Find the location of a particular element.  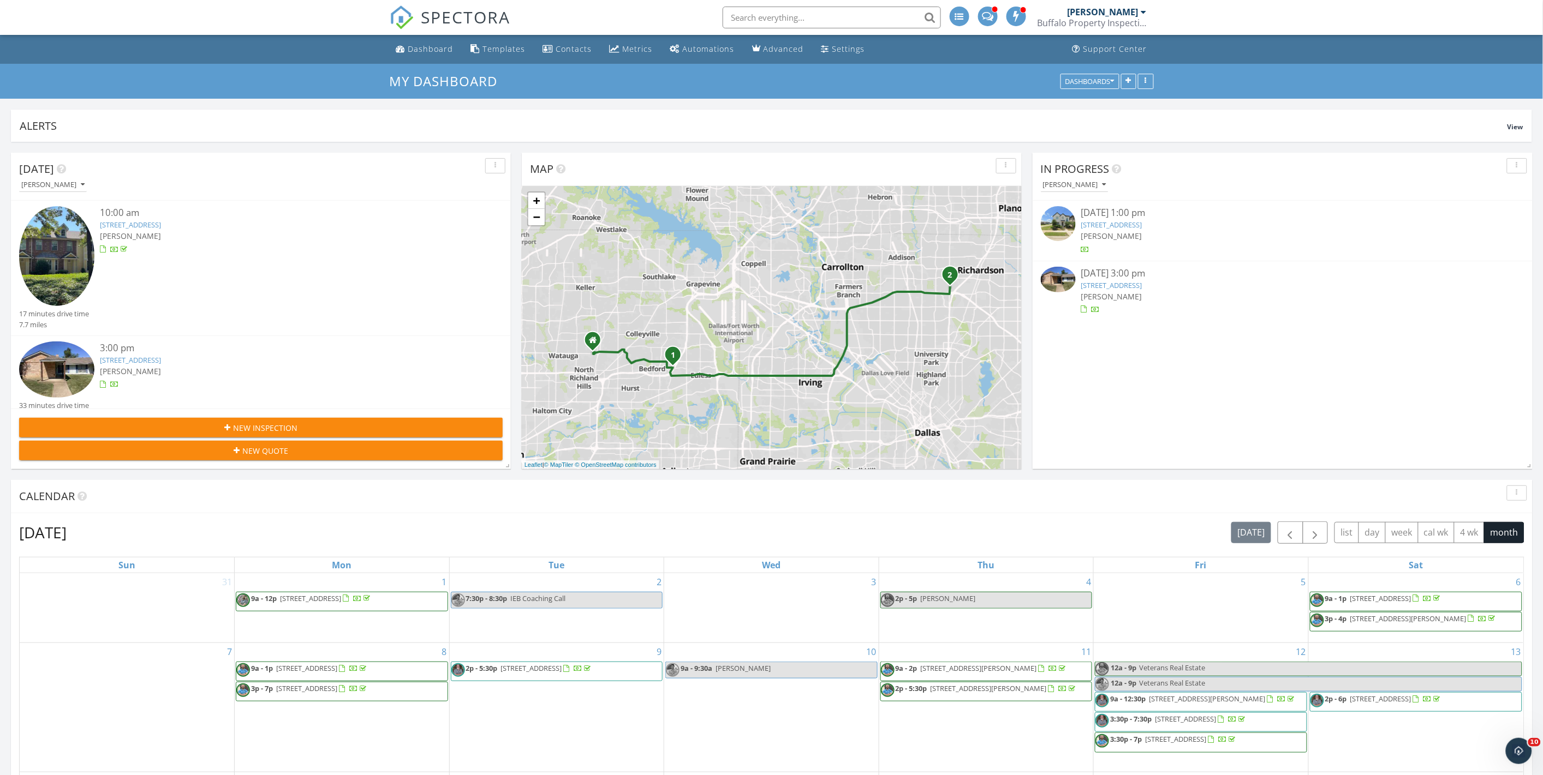

div: Metrics is located at coordinates (637, 49).